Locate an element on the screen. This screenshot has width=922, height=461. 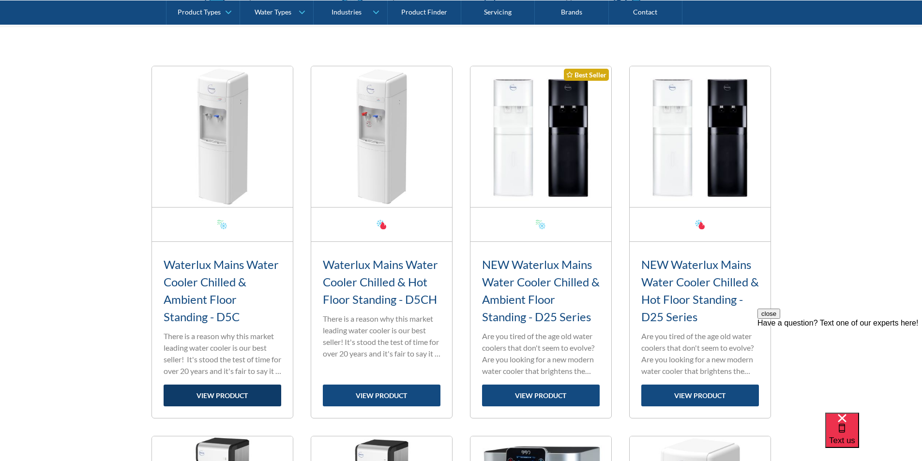
img: NEW Waterlux Mains Water Cooler Chilled & Ambient Floor Standing - D25 Series is located at coordinates (541, 136).